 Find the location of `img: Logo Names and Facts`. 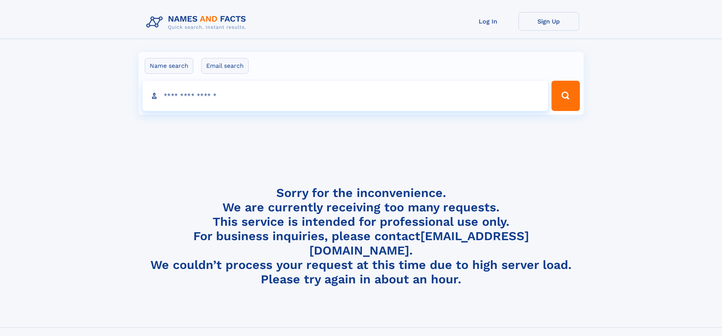

img: Logo Names and Facts is located at coordinates (198, 22).